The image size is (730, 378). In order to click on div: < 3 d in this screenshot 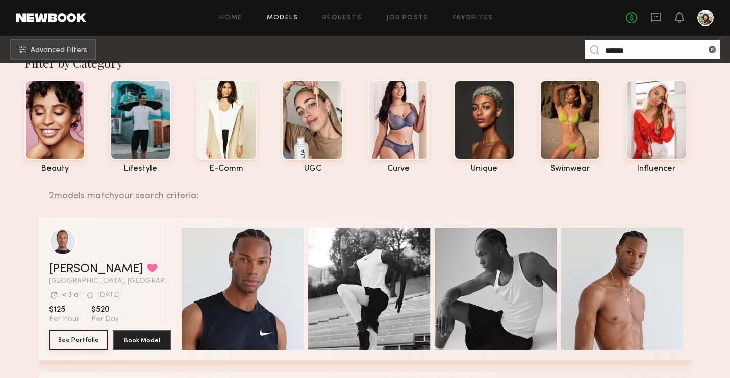, I will do `click(70, 295)`.